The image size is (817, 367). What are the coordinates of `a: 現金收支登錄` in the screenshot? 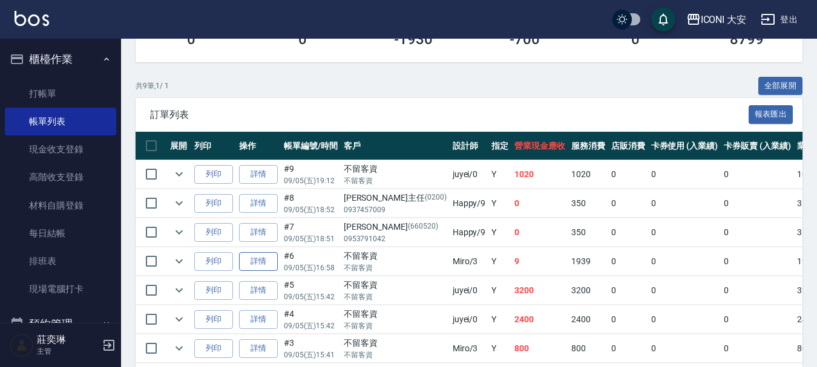 It's located at (61, 149).